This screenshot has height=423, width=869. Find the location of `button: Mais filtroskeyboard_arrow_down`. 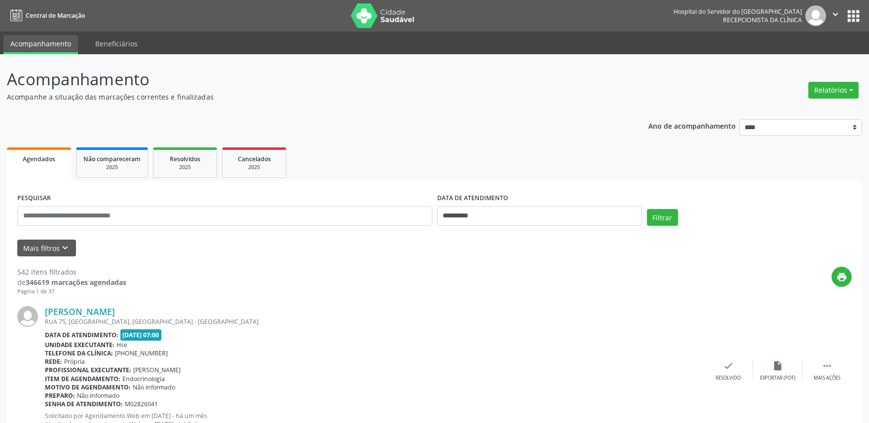

button: Mais filtroskeyboard_arrow_down is located at coordinates (46, 248).